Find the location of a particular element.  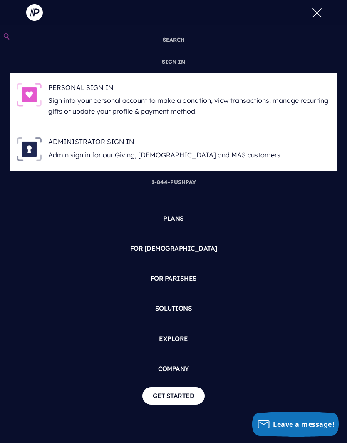

a: SEARCH is located at coordinates (174, 40).